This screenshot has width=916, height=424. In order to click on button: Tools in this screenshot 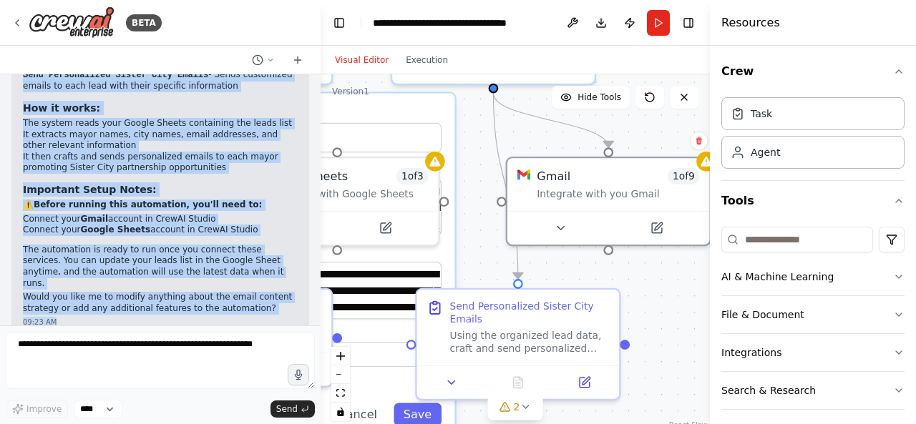, I will do `click(813, 201)`.